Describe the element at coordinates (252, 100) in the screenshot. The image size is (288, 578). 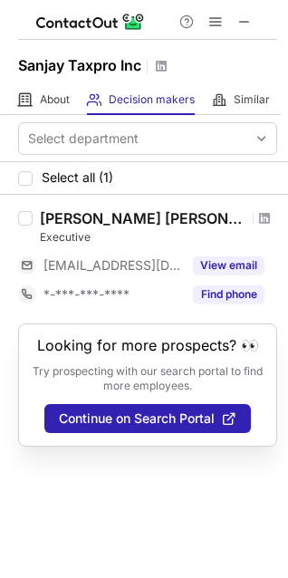
I see `span: Similar` at that location.